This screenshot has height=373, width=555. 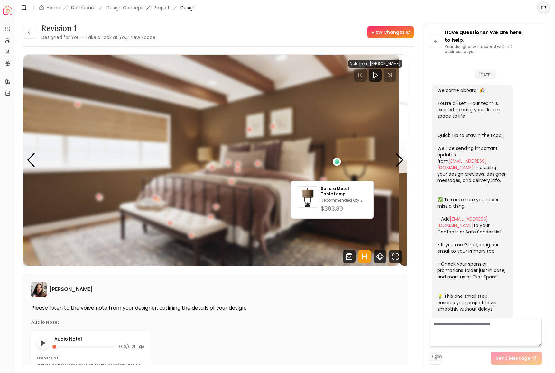 What do you see at coordinates (117, 8) in the screenshot?
I see `nav: breadcrumb` at bounding box center [117, 8].